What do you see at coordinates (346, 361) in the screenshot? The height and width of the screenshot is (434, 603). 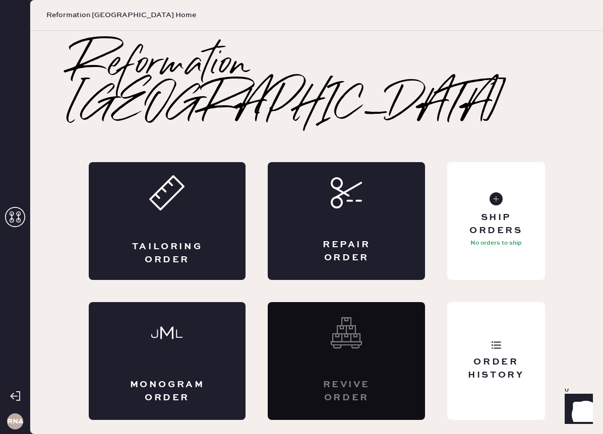 I see `div: Interested? Contact us at care@hemster.co` at bounding box center [346, 361].